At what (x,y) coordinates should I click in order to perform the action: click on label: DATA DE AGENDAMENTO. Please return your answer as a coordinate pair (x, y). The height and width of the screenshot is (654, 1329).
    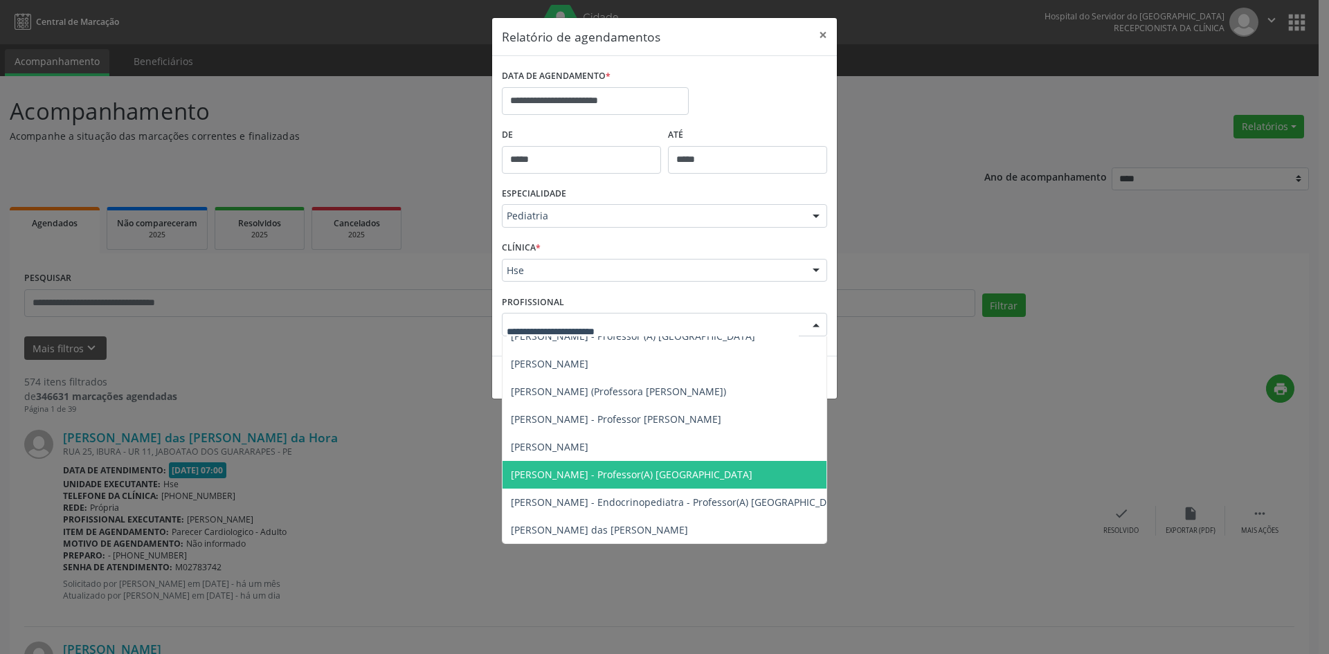
    Looking at the image, I should click on (556, 76).